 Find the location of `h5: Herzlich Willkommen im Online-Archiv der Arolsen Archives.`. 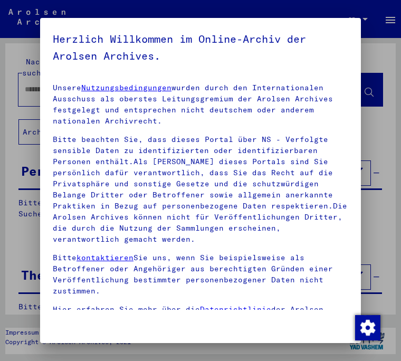

h5: Herzlich Willkommen im Online-Archiv der Arolsen Archives. is located at coordinates (200, 47).